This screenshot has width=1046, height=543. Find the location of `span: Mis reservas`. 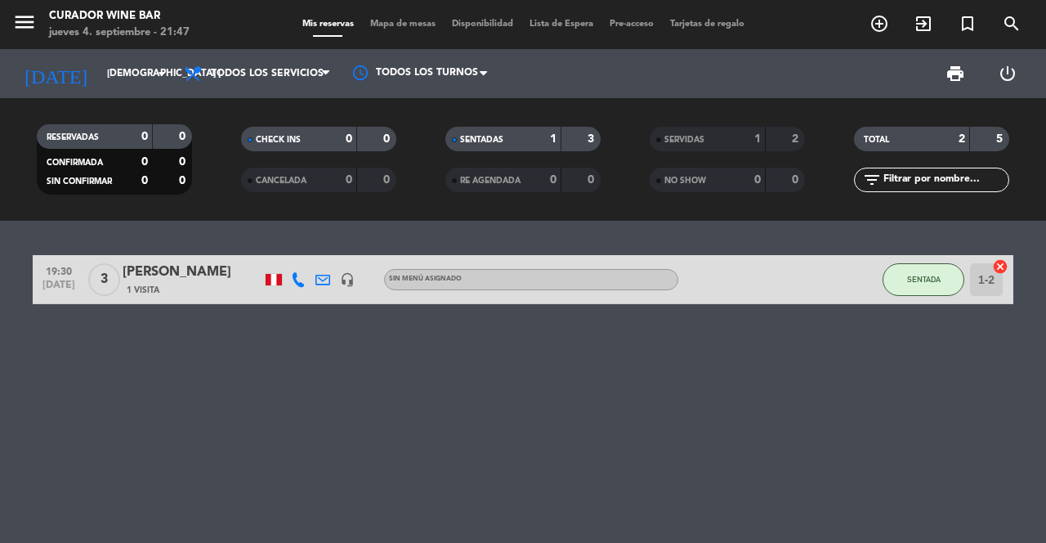

span: Mis reservas is located at coordinates (328, 24).